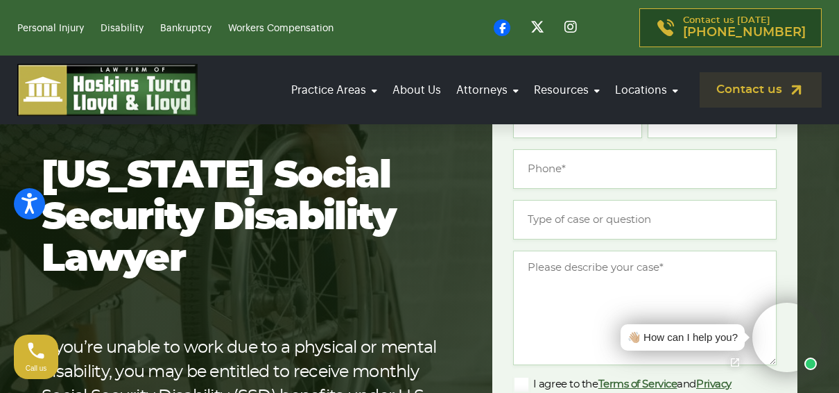 This screenshot has height=393, width=839. I want to click on input: Type of case or question, so click(645, 219).